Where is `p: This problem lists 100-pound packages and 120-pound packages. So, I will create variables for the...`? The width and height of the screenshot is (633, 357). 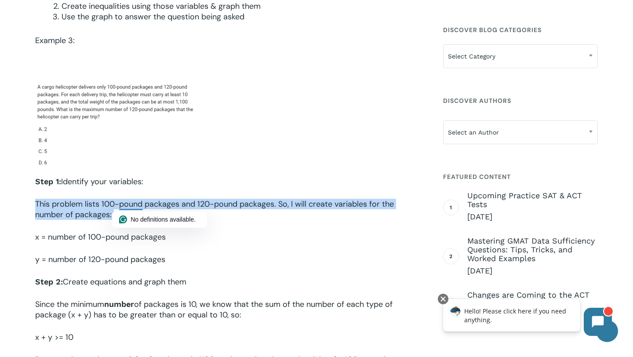 p: This problem lists 100-pound packages and 120-pound packages. So, I will create variables for the... is located at coordinates (228, 215).